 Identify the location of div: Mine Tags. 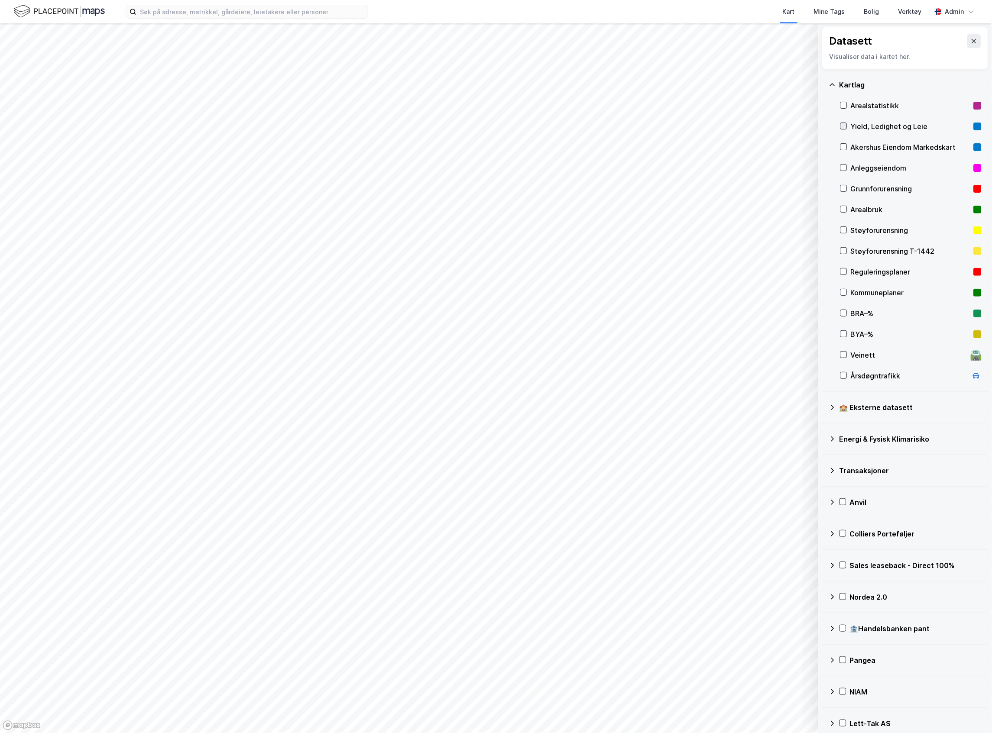
(829, 12).